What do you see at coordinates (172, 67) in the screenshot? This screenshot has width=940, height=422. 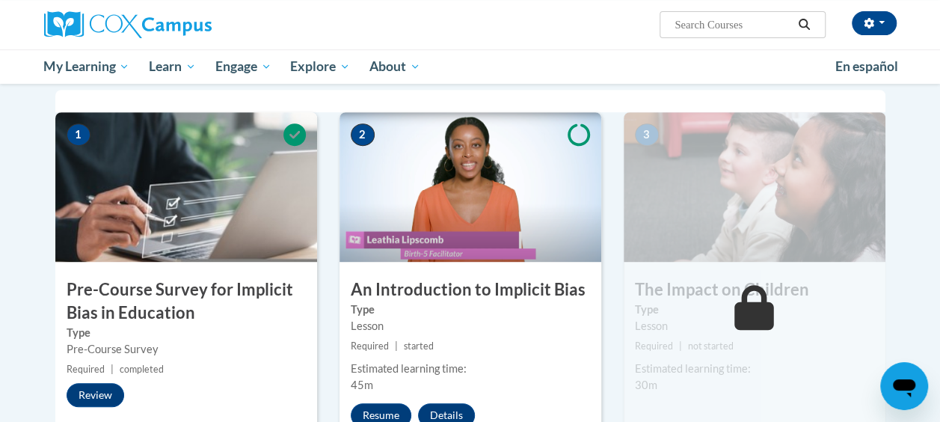 I see `a: Learn` at bounding box center [172, 67].